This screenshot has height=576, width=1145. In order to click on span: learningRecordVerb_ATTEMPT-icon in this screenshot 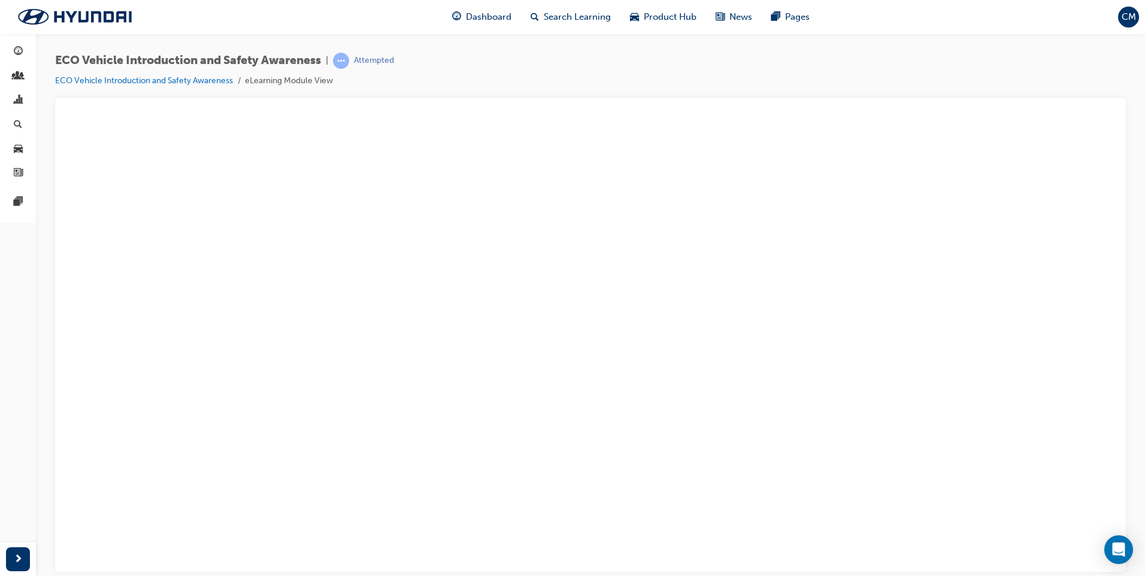, I will do `click(341, 60)`.